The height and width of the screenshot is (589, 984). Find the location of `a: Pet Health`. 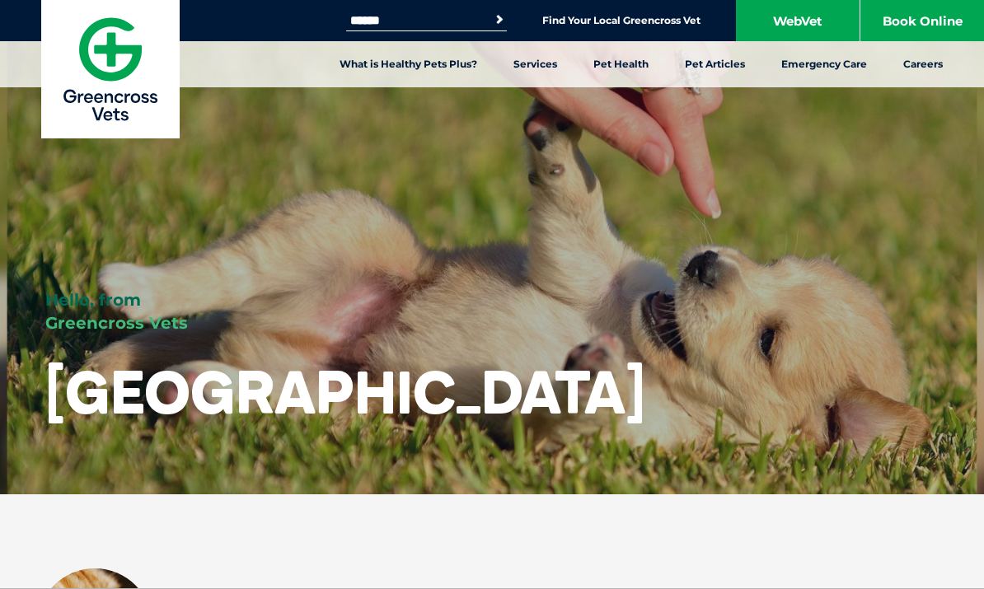

a: Pet Health is located at coordinates (621, 64).